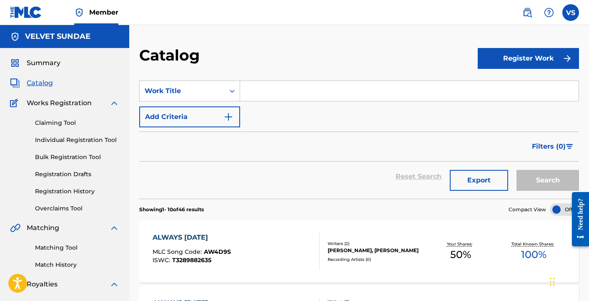 The width and height of the screenshot is (589, 301). Describe the element at coordinates (77, 157) in the screenshot. I see `a: Bulk Registration Tool` at that location.